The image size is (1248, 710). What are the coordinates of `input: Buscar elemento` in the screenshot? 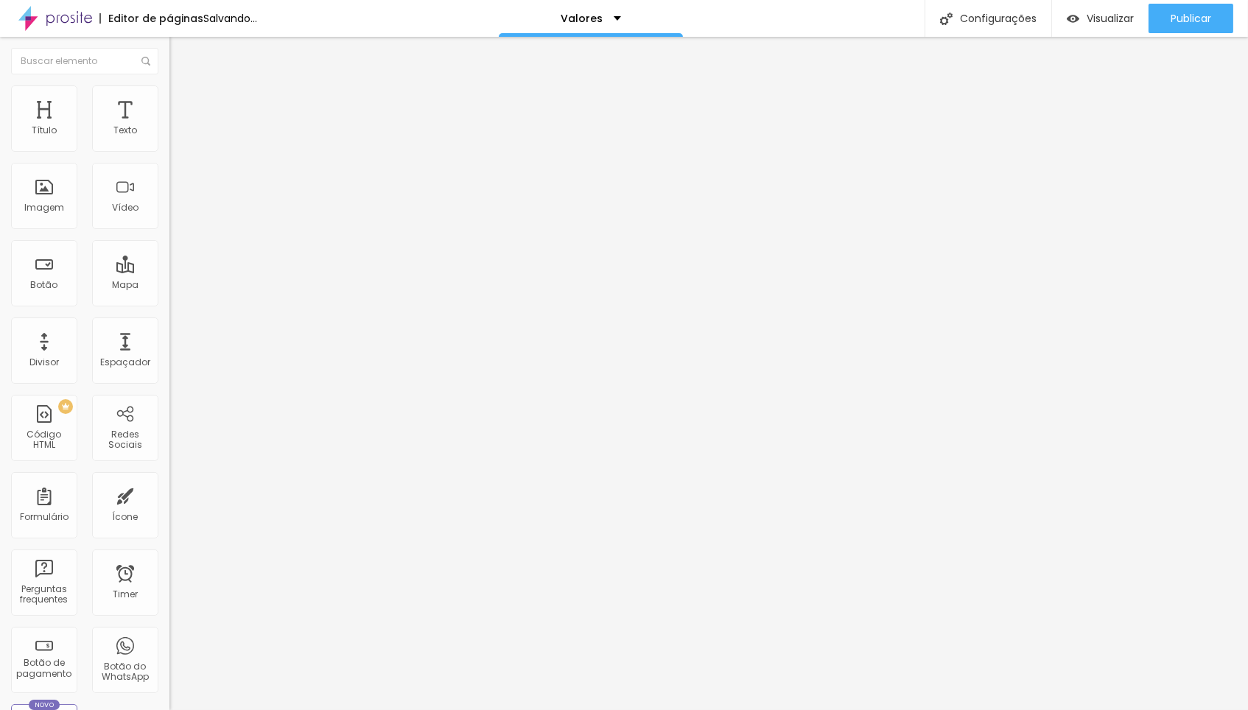 It's located at (85, 61).